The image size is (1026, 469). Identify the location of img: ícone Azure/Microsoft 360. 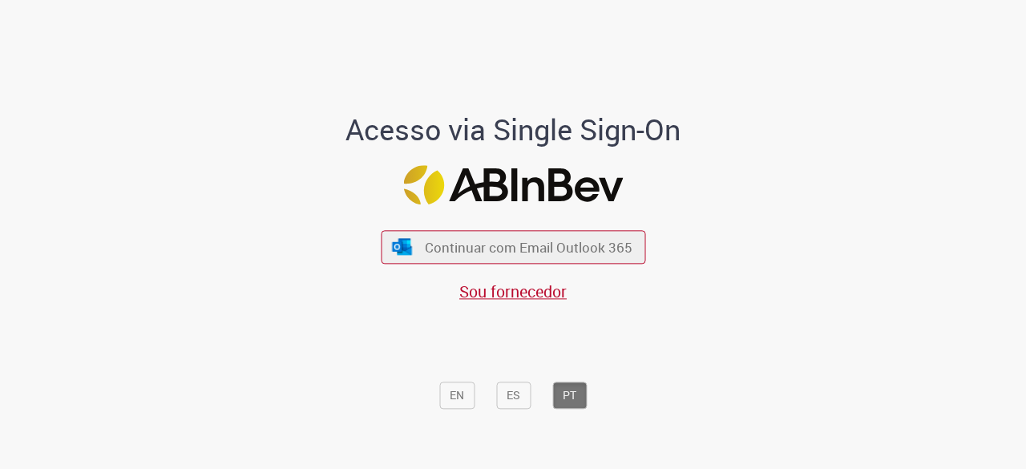
(402, 246).